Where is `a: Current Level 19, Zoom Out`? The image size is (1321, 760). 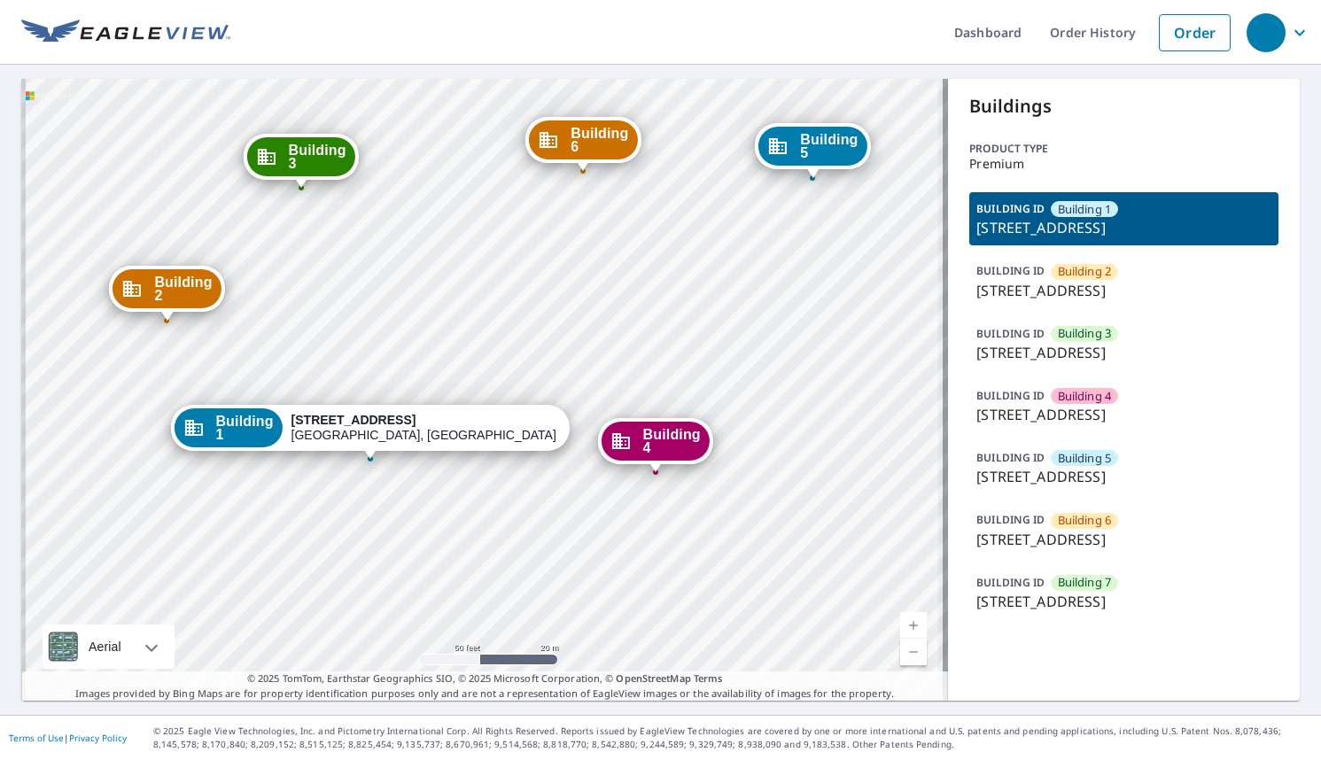 a: Current Level 19, Zoom Out is located at coordinates (913, 652).